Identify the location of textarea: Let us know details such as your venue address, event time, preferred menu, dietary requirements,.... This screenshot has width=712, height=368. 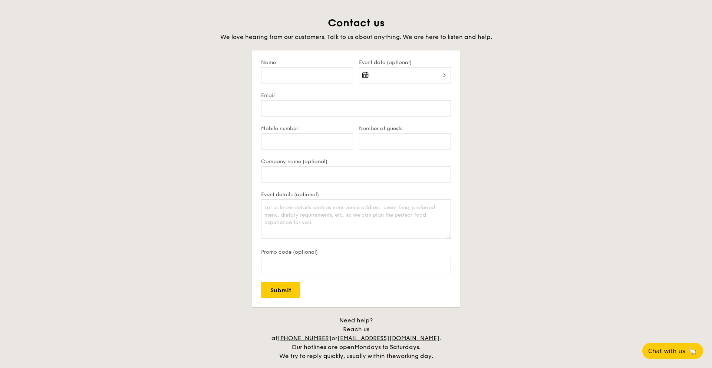
(356, 219).